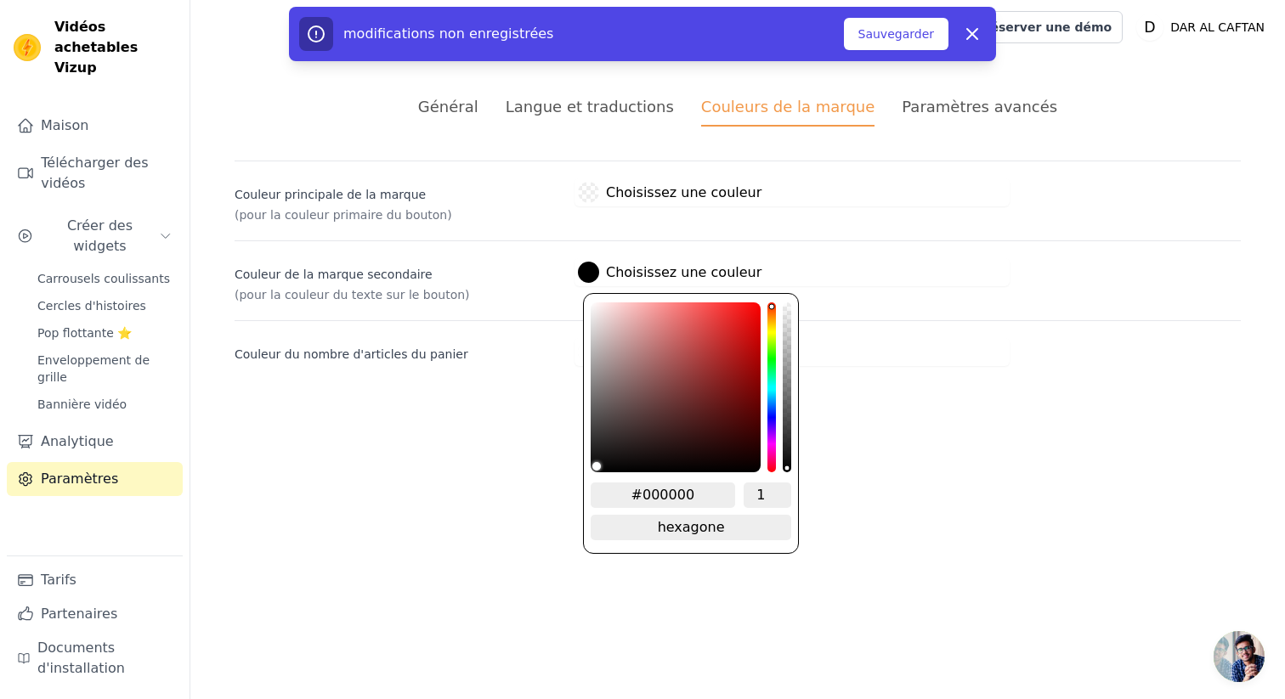 This screenshot has height=699, width=1285. I want to click on a: Carrousels coulissants, so click(105, 279).